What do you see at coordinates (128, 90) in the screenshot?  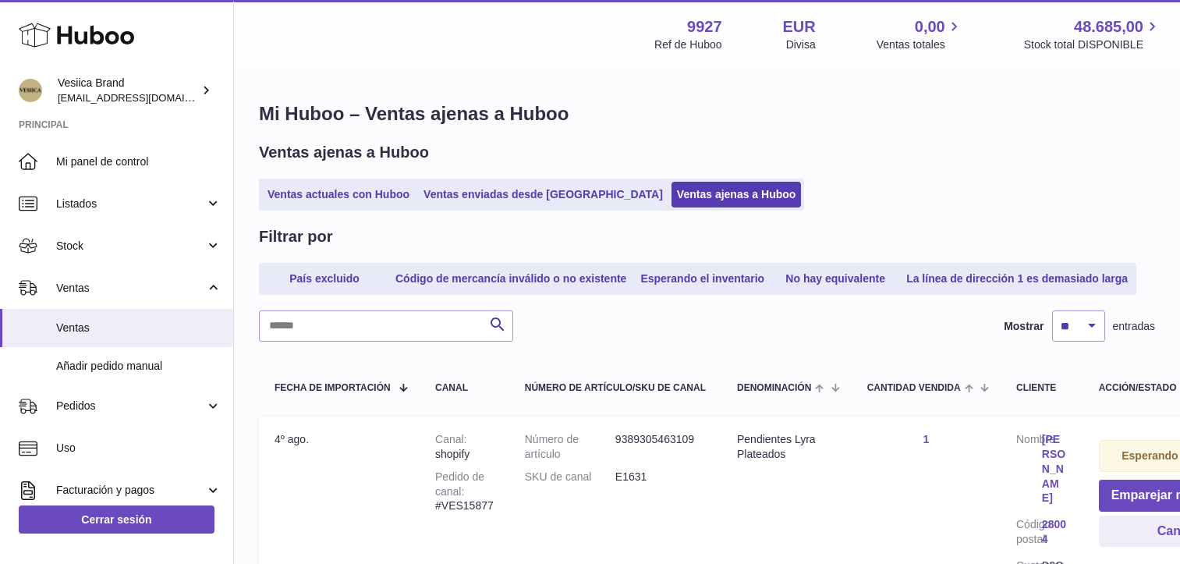 I see `div: Vesiica Brand` at bounding box center [128, 90].